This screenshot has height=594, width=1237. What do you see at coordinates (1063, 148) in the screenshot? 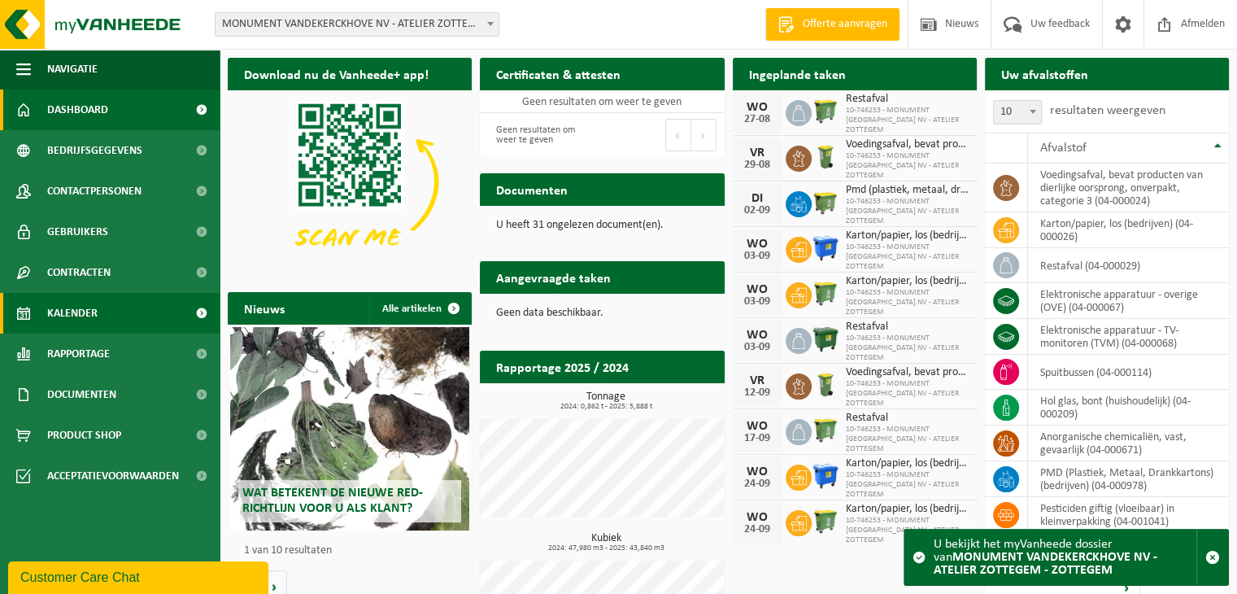
I see `span: Afvalstof` at bounding box center [1063, 148].